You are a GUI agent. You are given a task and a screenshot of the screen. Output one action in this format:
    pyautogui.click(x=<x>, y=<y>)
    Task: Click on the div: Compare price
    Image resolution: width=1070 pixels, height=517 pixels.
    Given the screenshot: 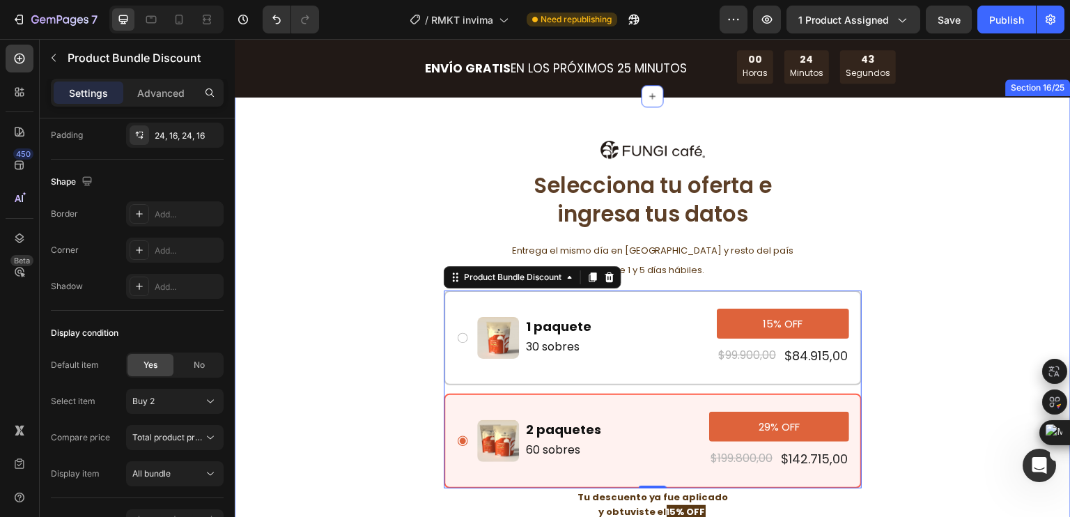 What is the action you would take?
    pyautogui.click(x=80, y=437)
    